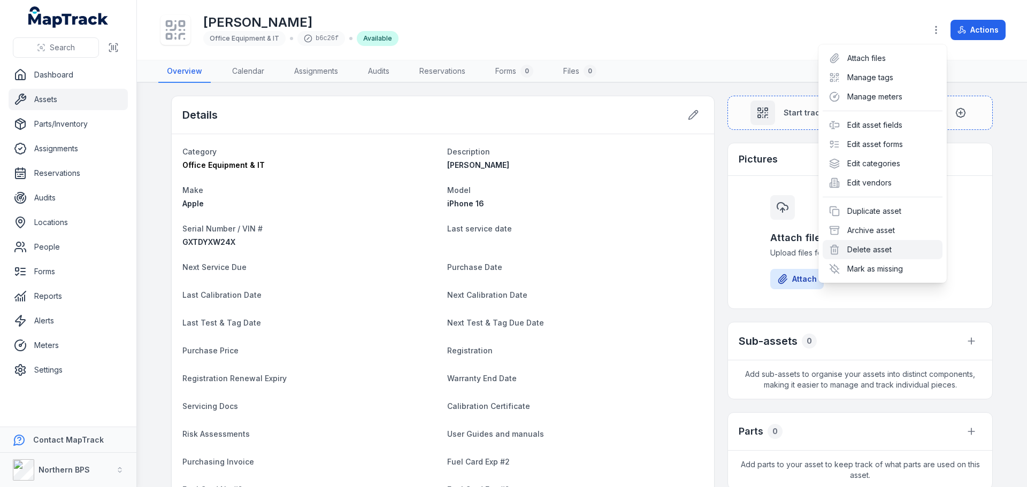 The image size is (1027, 487). I want to click on div: Attach files, so click(883, 58).